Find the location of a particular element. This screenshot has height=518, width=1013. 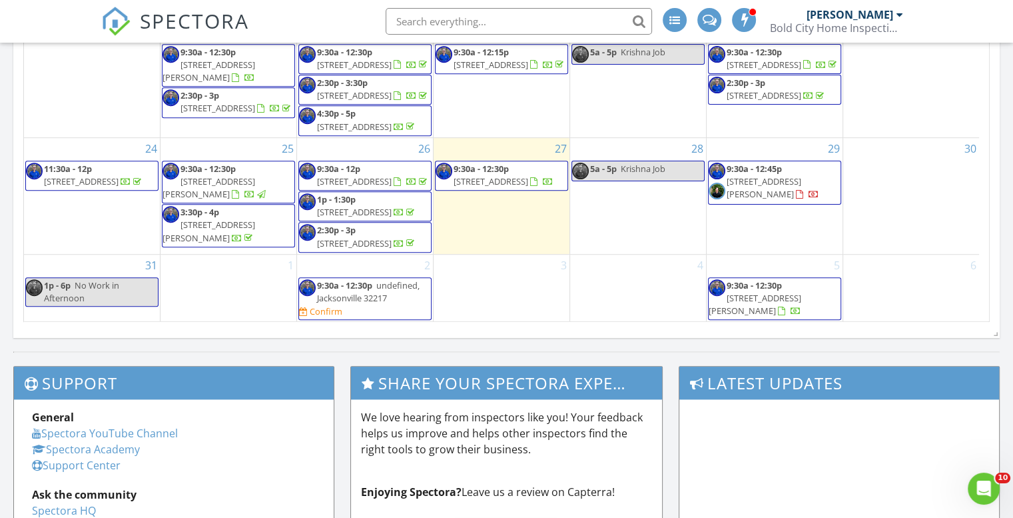

td: Go to August 20, 2025 is located at coordinates (502, 79).